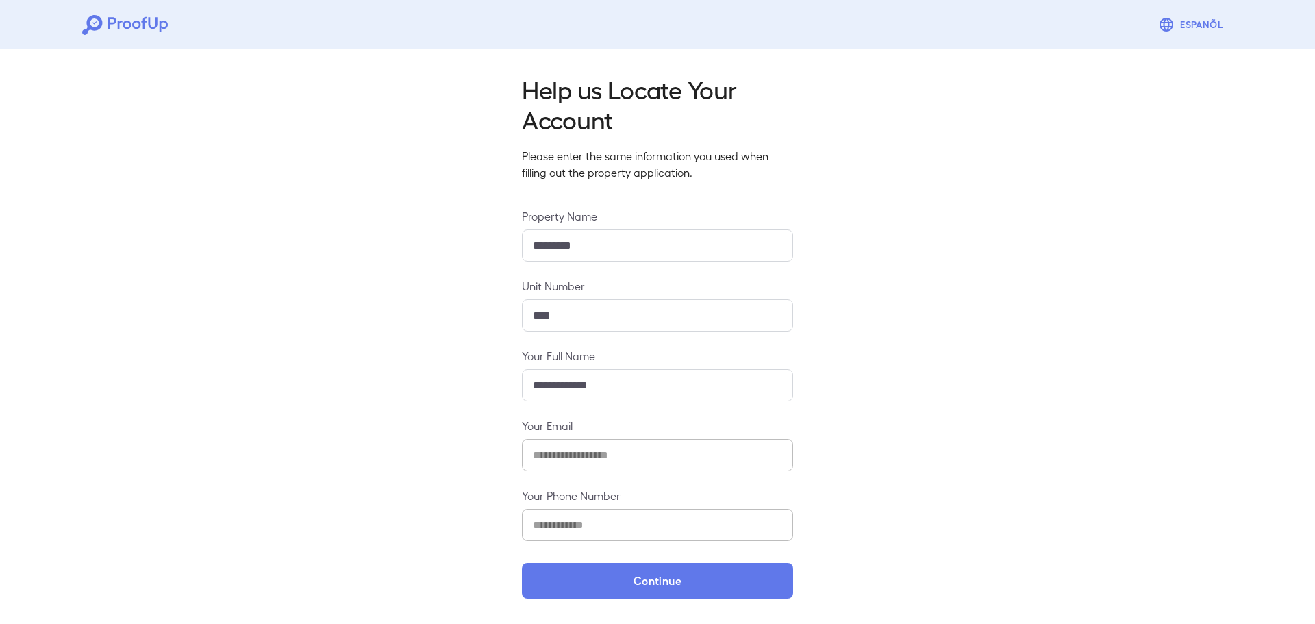  What do you see at coordinates (658, 164) in the screenshot?
I see `p: Please enter the same information you used when filling out the property application.` at bounding box center [658, 164].